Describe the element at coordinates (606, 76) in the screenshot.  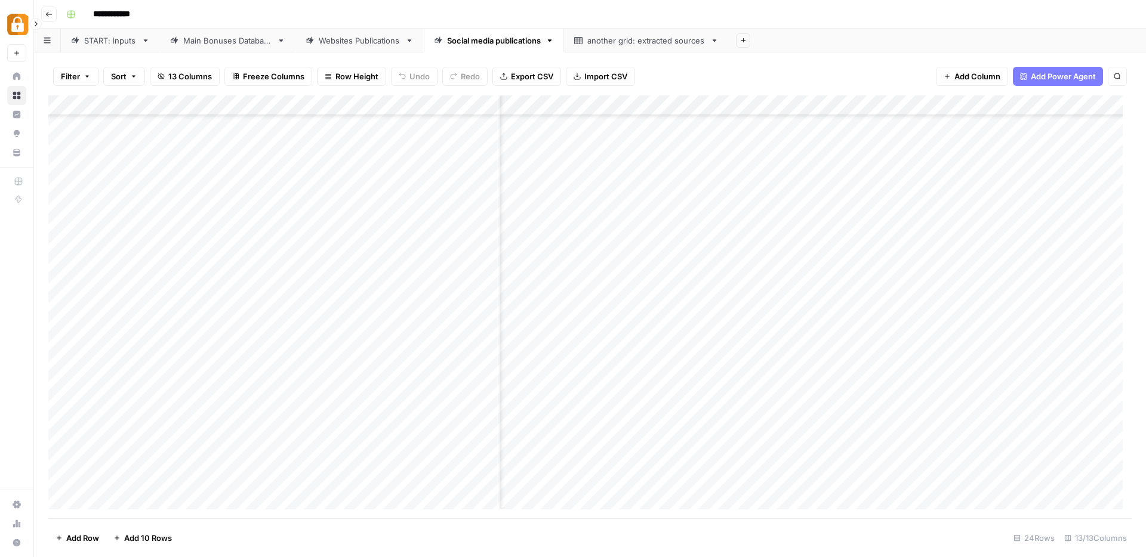
I see `span: Import CSV` at that location.